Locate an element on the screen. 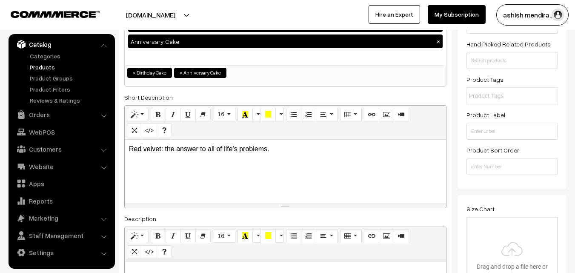 The height and width of the screenshot is (273, 575). input: Enter Label is located at coordinates (512, 131).